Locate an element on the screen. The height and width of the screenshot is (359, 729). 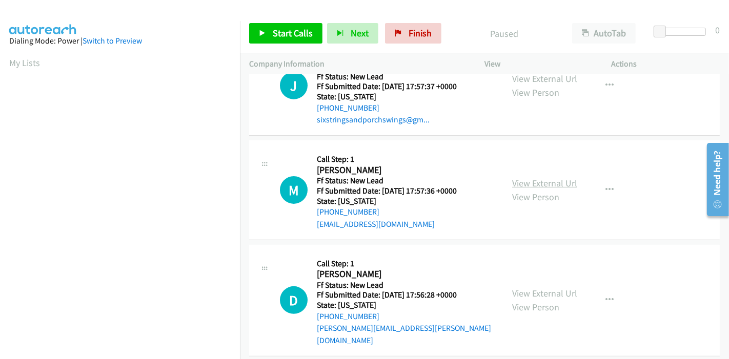
a: Finish is located at coordinates (413, 33).